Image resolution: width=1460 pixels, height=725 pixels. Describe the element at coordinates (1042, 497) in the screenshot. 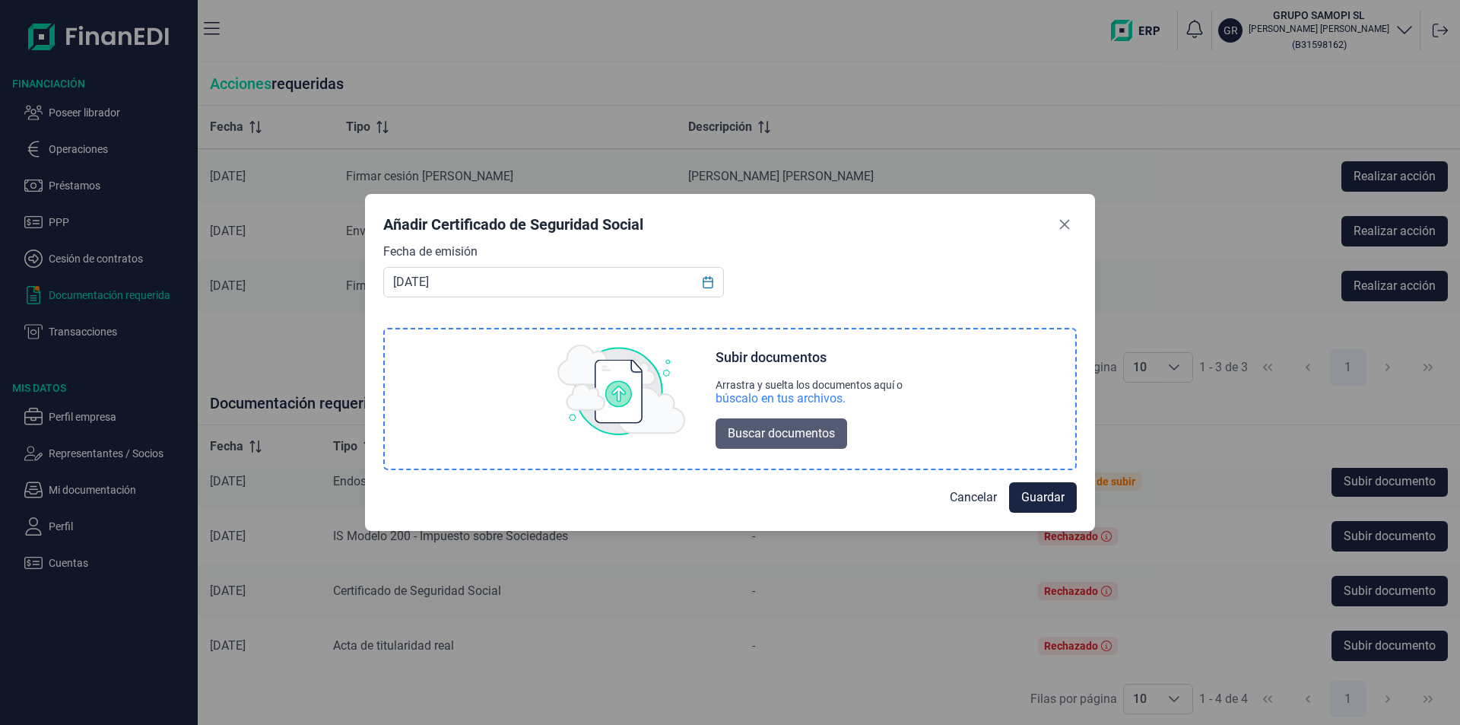

I see `span: Guardar` at that location.